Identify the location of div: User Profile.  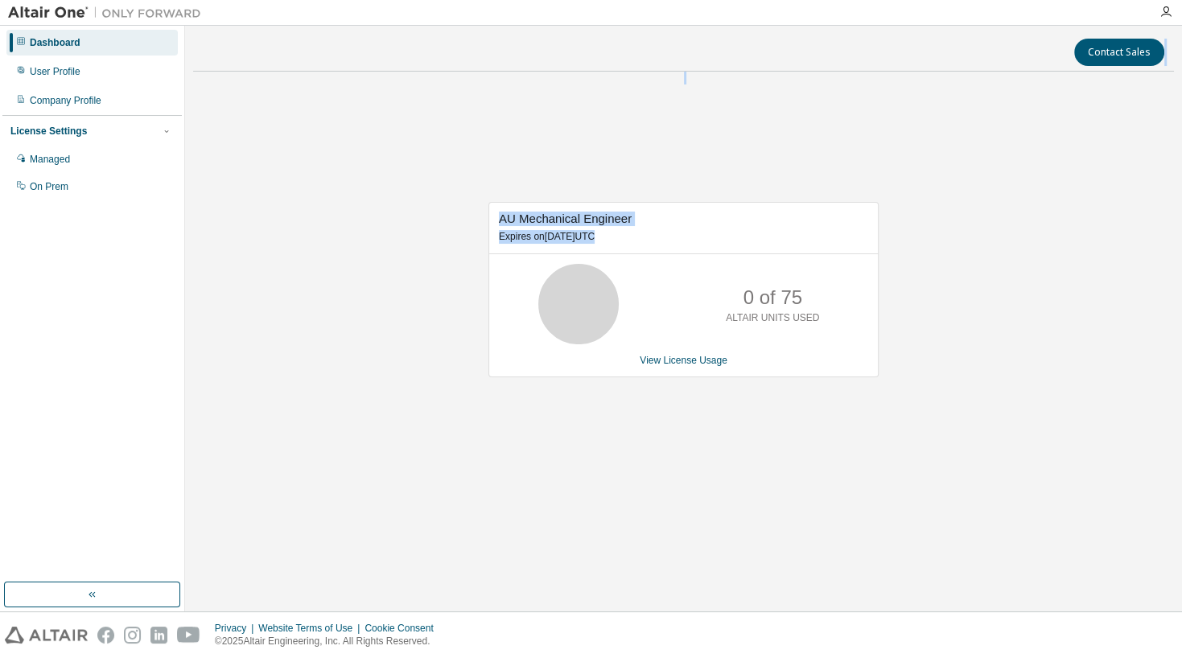
(55, 72).